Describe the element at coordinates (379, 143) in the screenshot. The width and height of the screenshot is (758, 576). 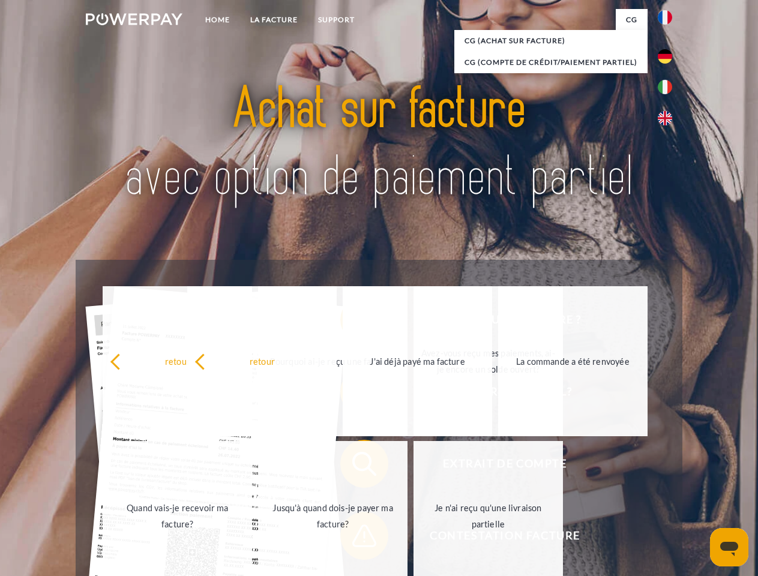
I see `img: title-powerpay_fr.svg` at that location.